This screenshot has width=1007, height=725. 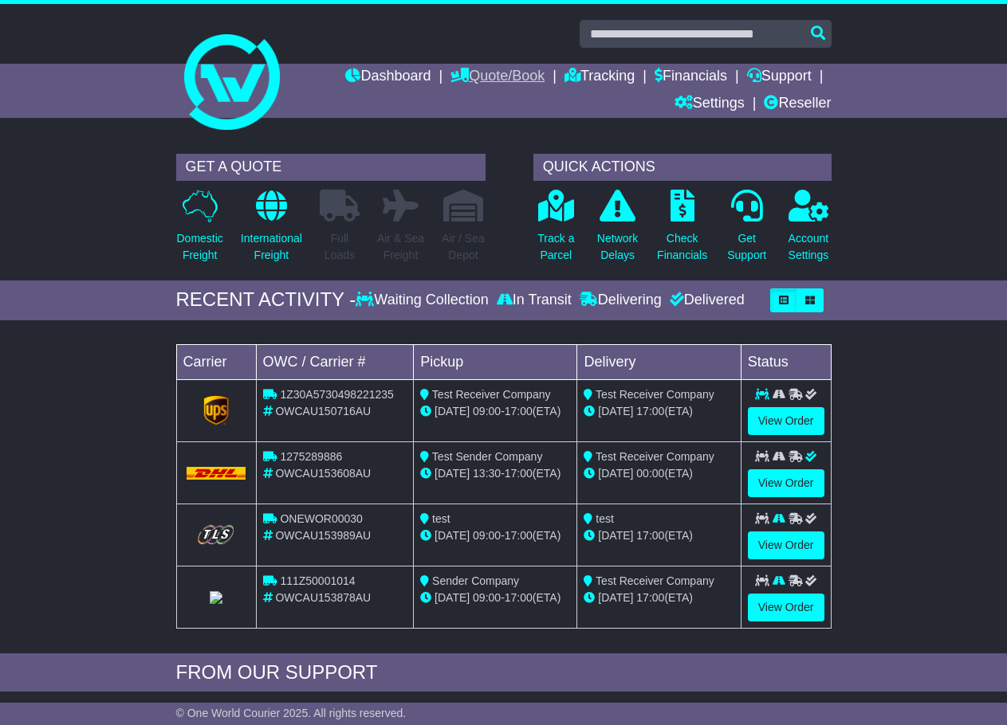 What do you see at coordinates (556, 247) in the screenshot?
I see `p: Track a Parcel` at bounding box center [556, 247].